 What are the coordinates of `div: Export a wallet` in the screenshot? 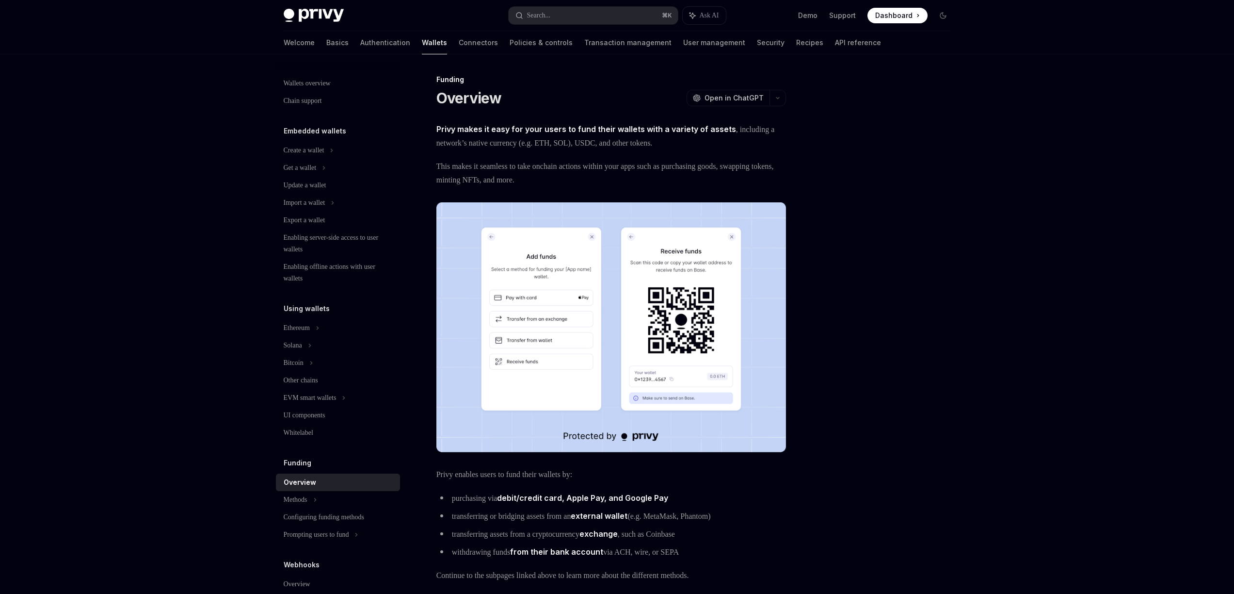 It's located at (305, 220).